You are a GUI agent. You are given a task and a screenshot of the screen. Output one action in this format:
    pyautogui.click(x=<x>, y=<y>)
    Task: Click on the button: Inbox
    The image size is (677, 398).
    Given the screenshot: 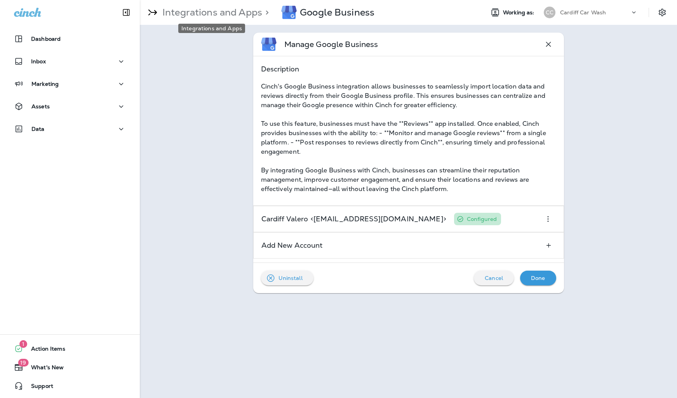 What is the action you would take?
    pyautogui.click(x=70, y=61)
    